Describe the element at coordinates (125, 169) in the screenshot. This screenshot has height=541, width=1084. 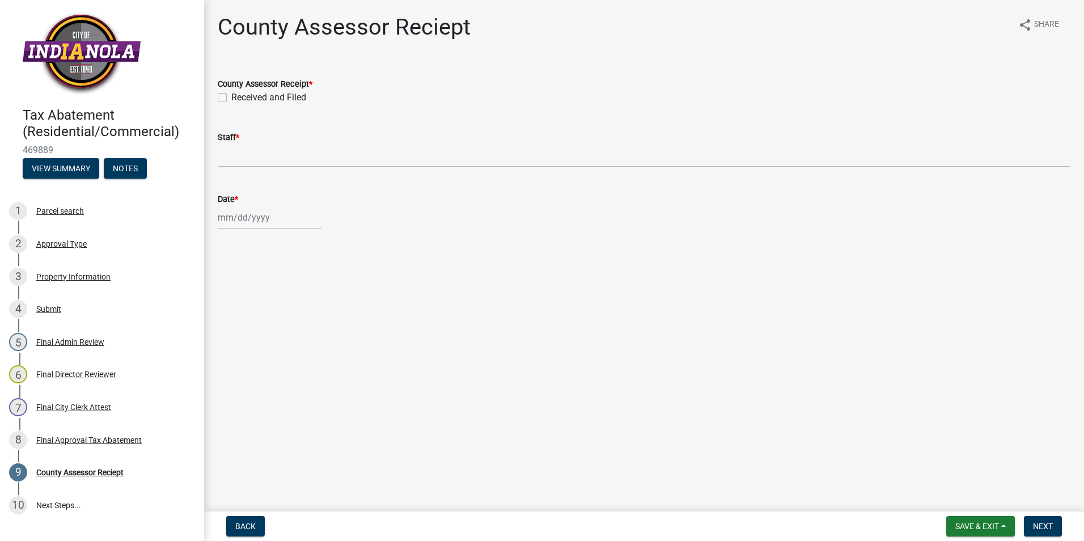
I see `wm-modal-confirm: Notes` at that location.